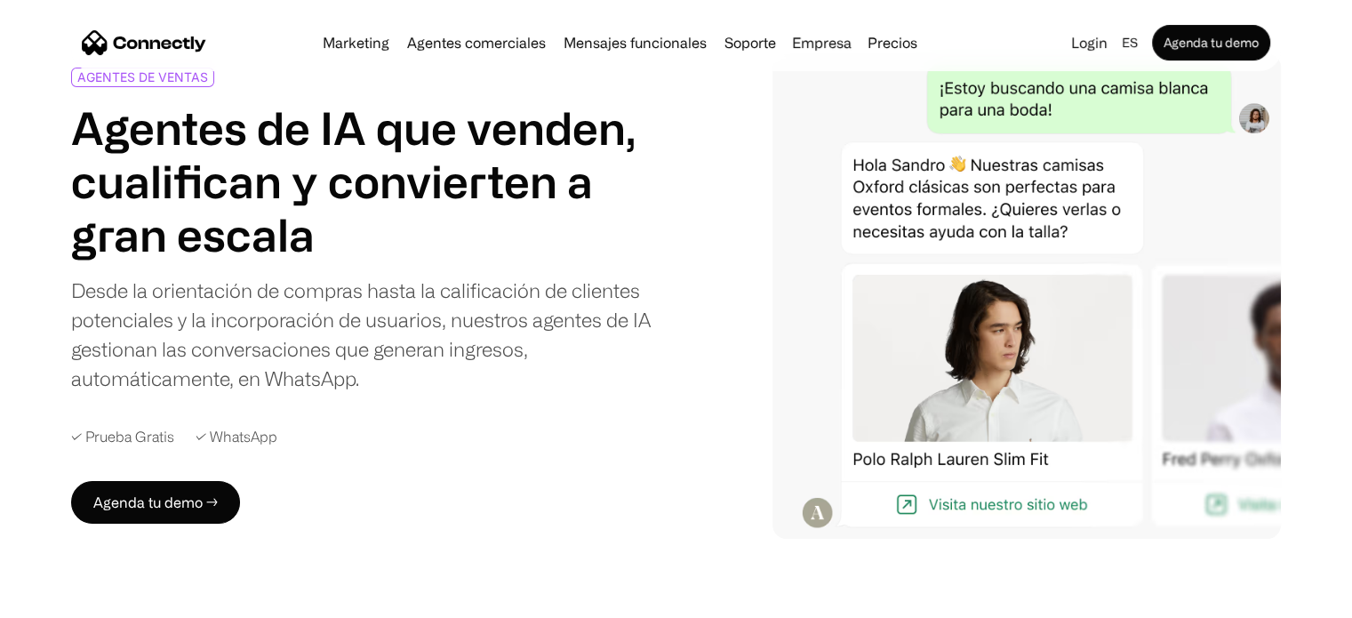  I want to click on div: ✓ WhatsApp, so click(237, 437).